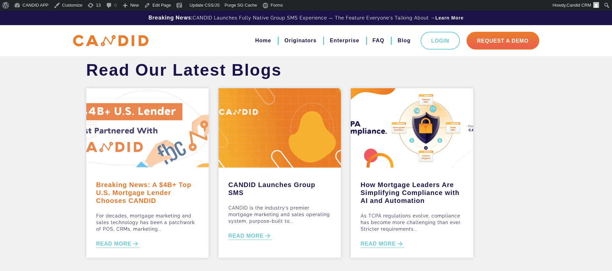 The width and height of the screenshot is (612, 271). What do you see at coordinates (184, 70) in the screenshot?
I see `h1: Read Our Latest Blogs` at bounding box center [184, 70].